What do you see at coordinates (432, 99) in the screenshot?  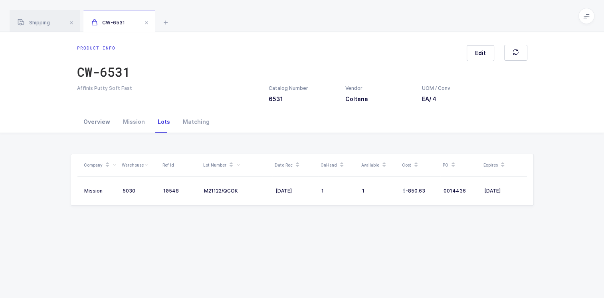 I see `span: / 4` at bounding box center [432, 99].